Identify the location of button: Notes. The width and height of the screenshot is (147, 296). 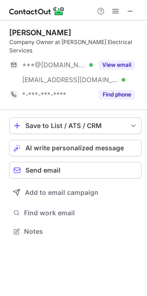
(76, 231).